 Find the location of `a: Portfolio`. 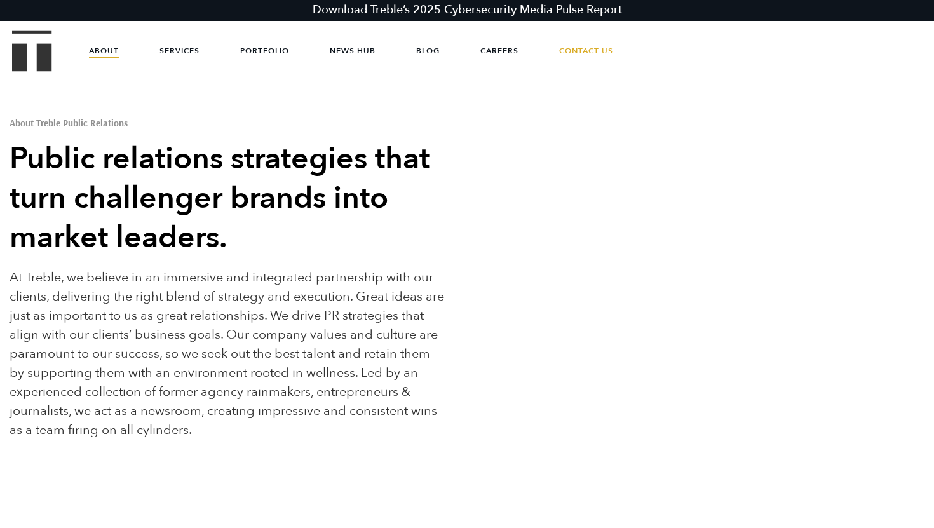

a: Portfolio is located at coordinates (264, 51).